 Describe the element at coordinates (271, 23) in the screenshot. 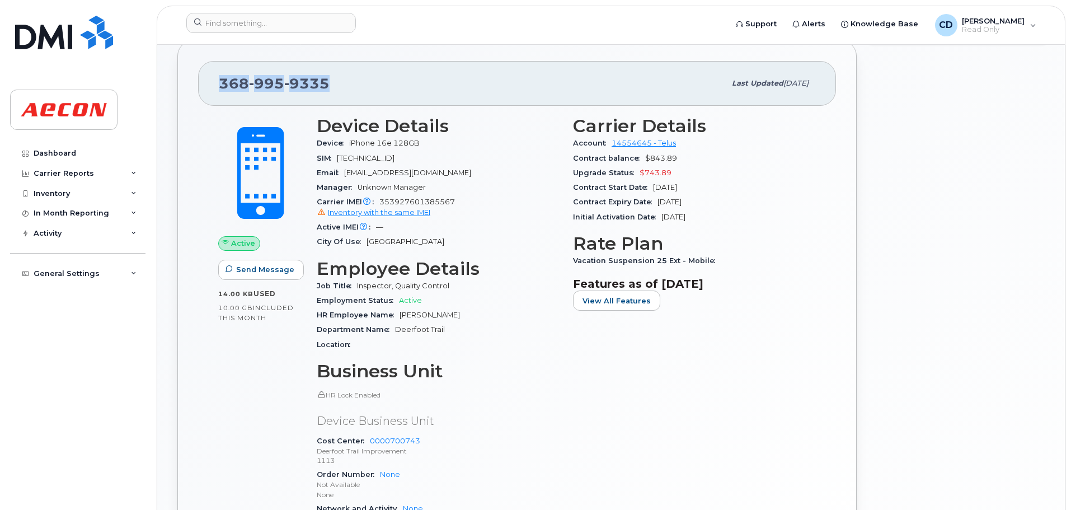

I see `input: Find something...` at that location.